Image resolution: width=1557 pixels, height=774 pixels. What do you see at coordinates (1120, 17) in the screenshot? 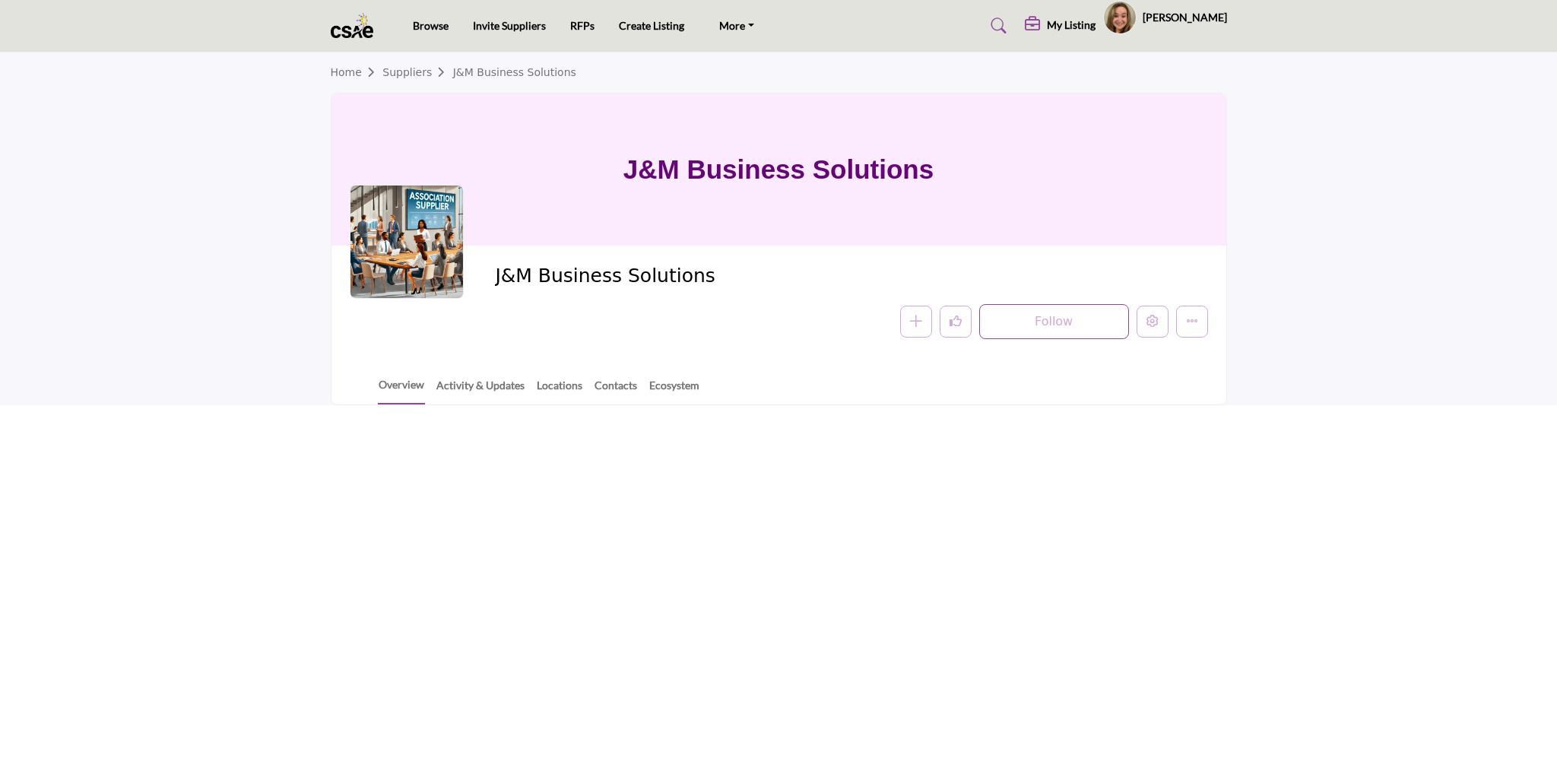
I see `button: Show hide supplier dropdown` at bounding box center [1120, 17].